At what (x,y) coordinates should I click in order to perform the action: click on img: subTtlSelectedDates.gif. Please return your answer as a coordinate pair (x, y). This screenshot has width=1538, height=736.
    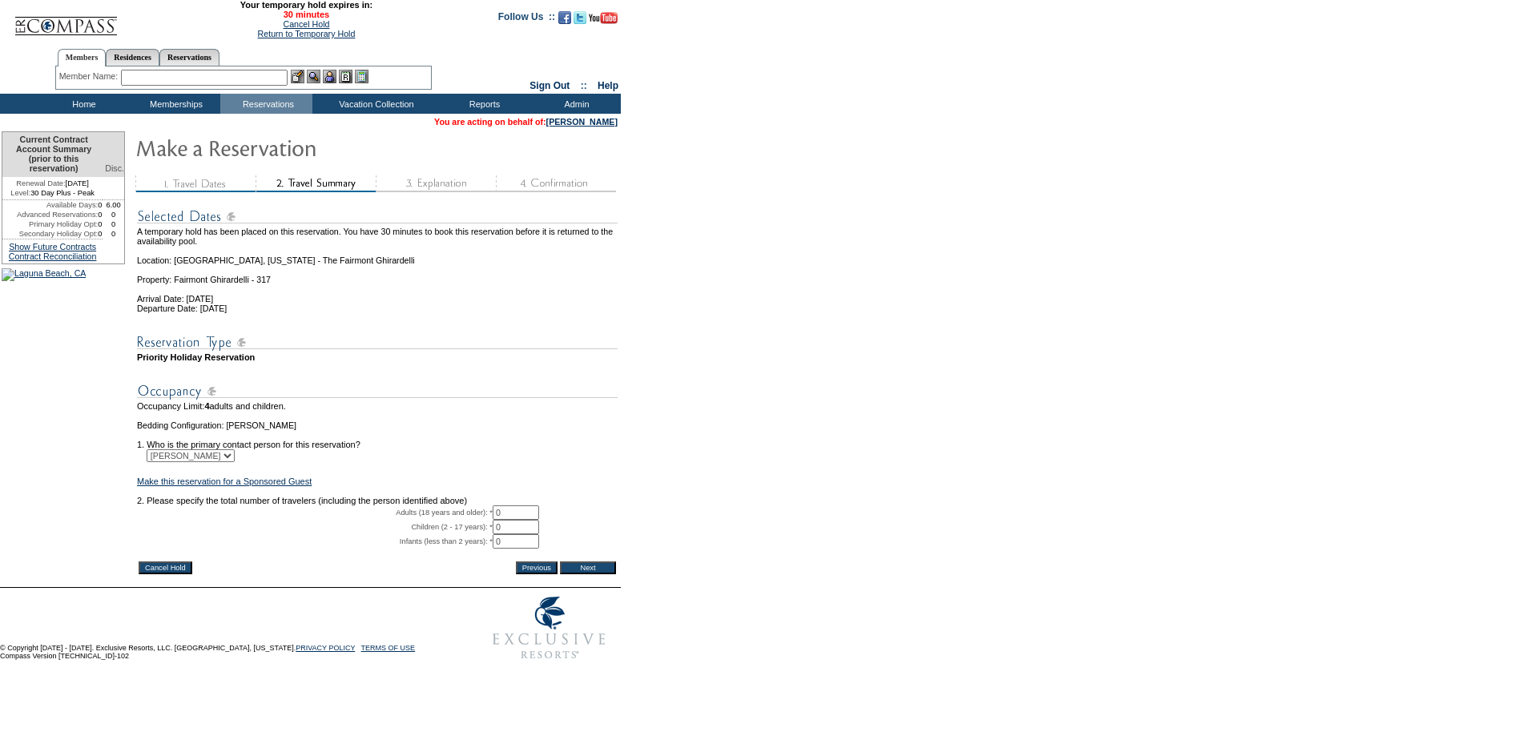
    Looking at the image, I should click on (377, 216).